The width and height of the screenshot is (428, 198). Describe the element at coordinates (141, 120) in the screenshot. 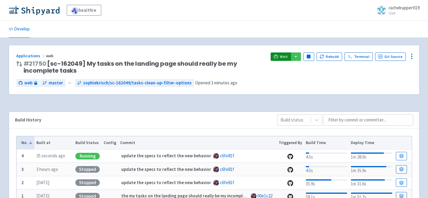

I see `div: Build History` at that location.